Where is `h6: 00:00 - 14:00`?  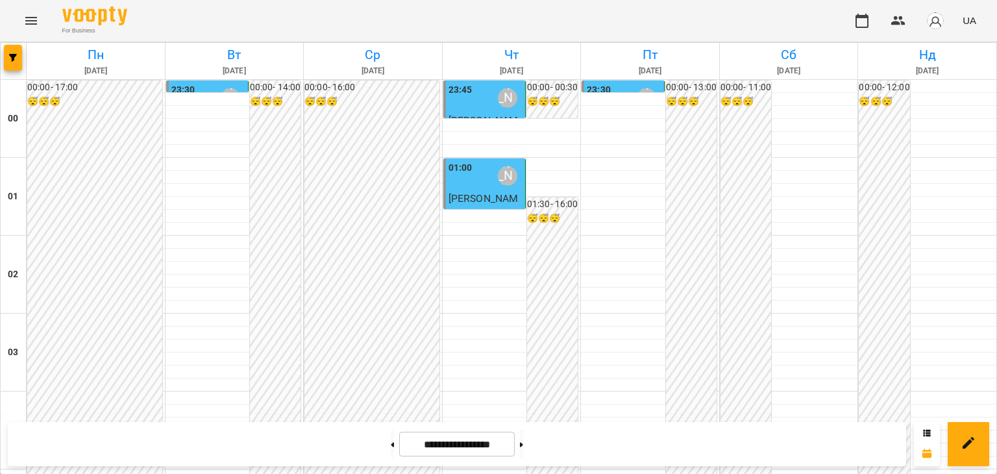 h6: 00:00 - 14:00 is located at coordinates (275, 88).